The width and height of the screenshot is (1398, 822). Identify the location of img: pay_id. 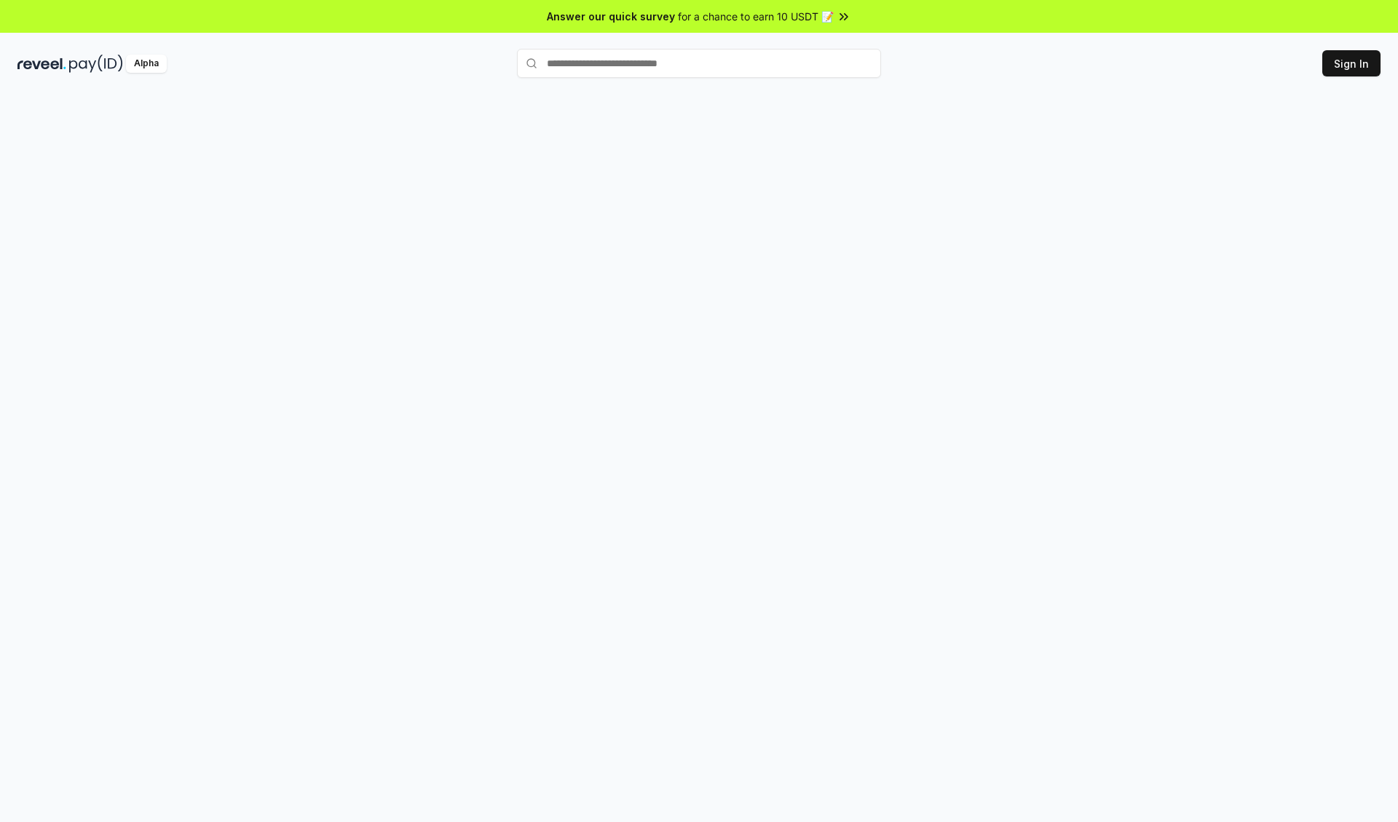
(96, 63).